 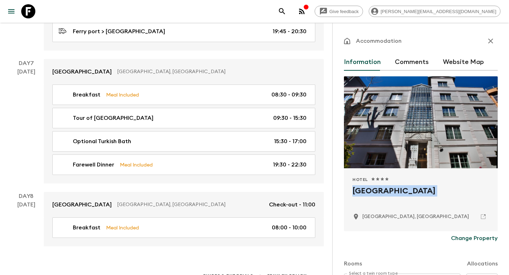 What do you see at coordinates (353, 264) in the screenshot?
I see `p: Rooms` at bounding box center [353, 264].